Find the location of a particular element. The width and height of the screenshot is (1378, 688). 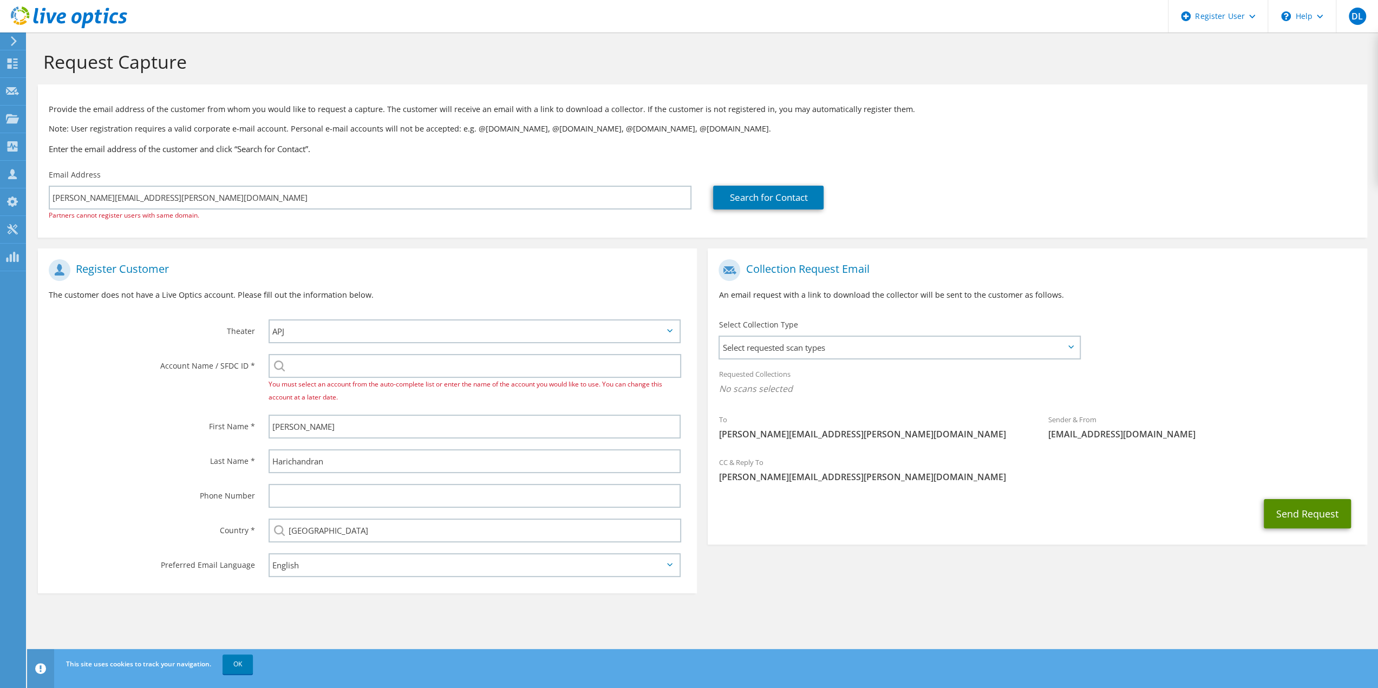

label: First Name * is located at coordinates (152, 423).